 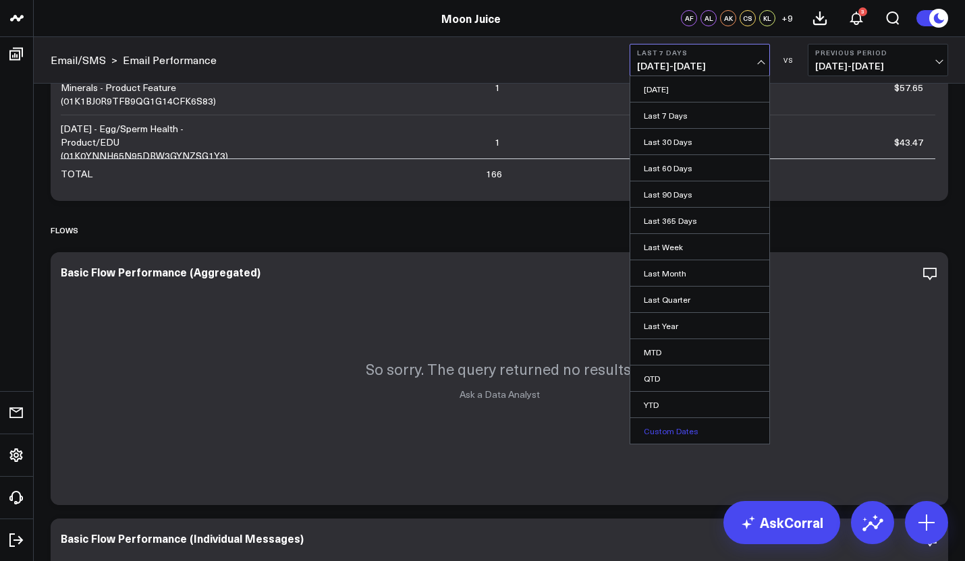 I want to click on div: 166, so click(x=494, y=174).